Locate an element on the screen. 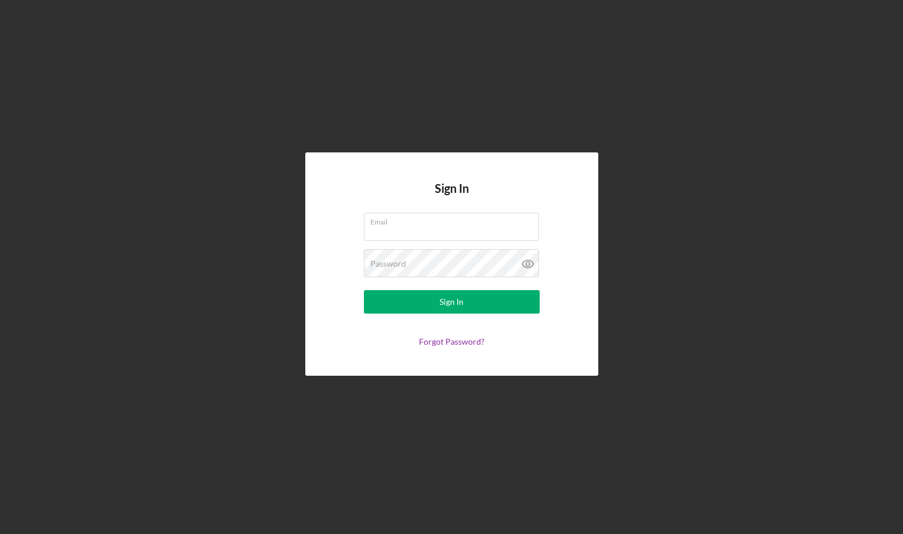 Image resolution: width=903 pixels, height=534 pixels. div: Sign In is located at coordinates (451, 302).